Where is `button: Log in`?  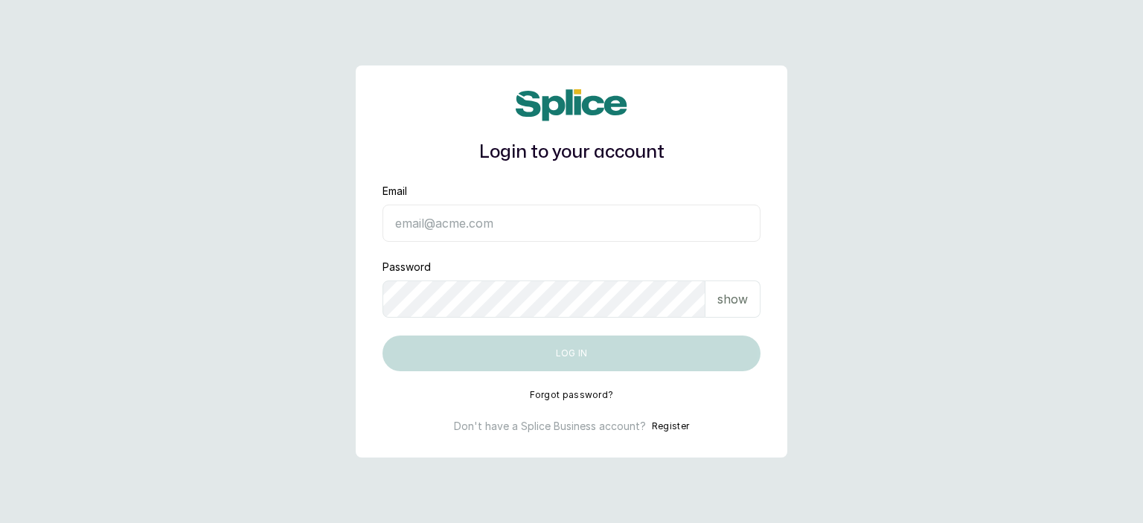 button: Log in is located at coordinates (571, 353).